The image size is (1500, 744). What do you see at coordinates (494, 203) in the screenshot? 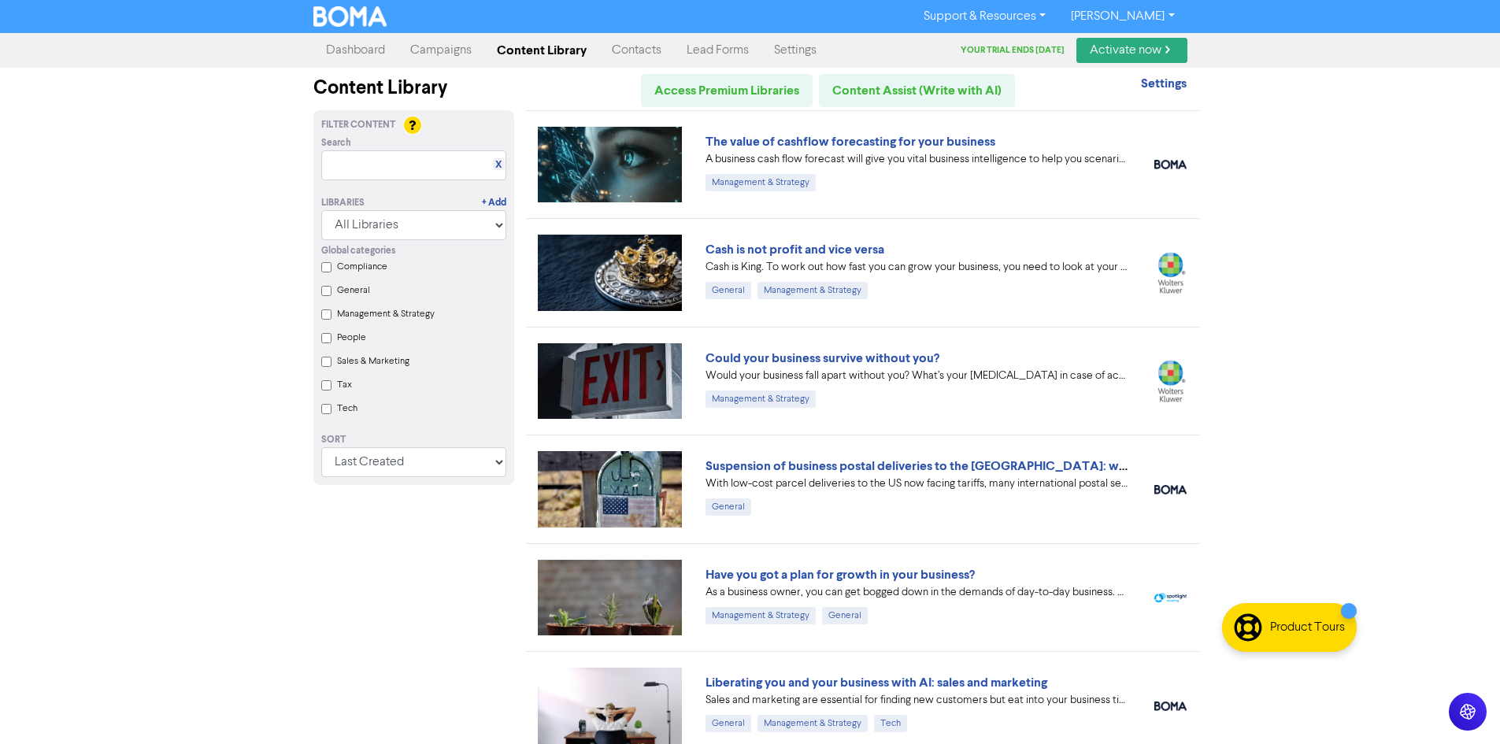
I see `a: + Add` at bounding box center [494, 203].